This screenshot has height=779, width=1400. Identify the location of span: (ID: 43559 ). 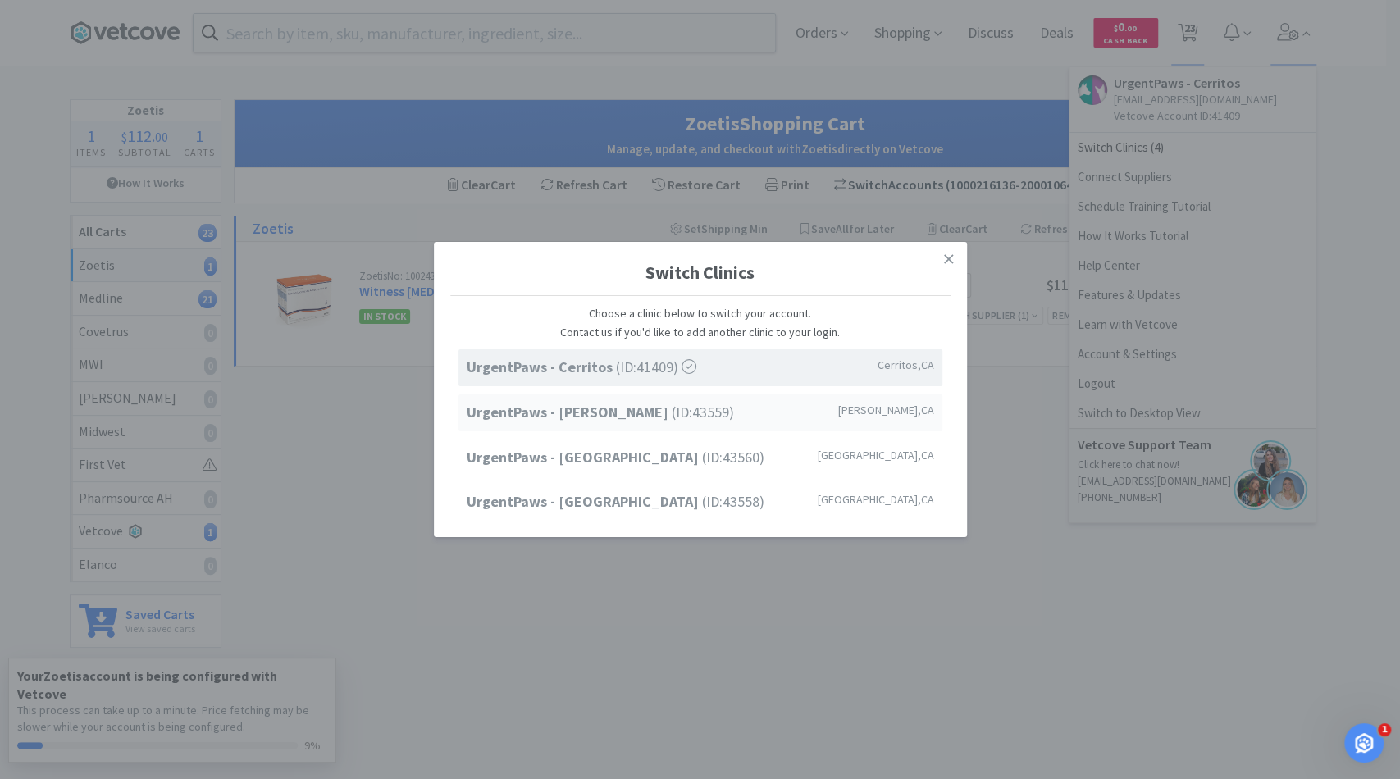
(600, 412).